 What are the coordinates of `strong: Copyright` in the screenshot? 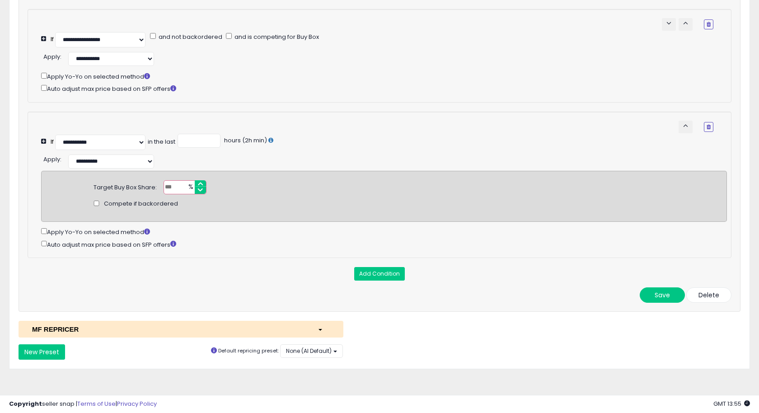 It's located at (25, 403).